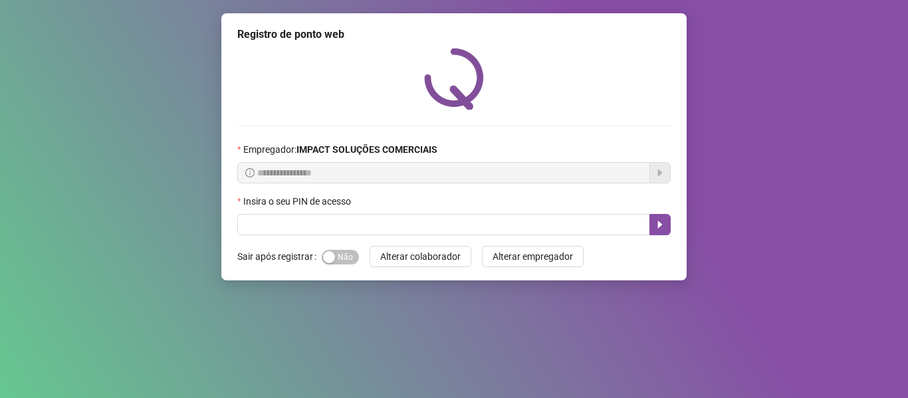 Image resolution: width=908 pixels, height=398 pixels. Describe the element at coordinates (250, 173) in the screenshot. I see `span: info-circle` at that location.